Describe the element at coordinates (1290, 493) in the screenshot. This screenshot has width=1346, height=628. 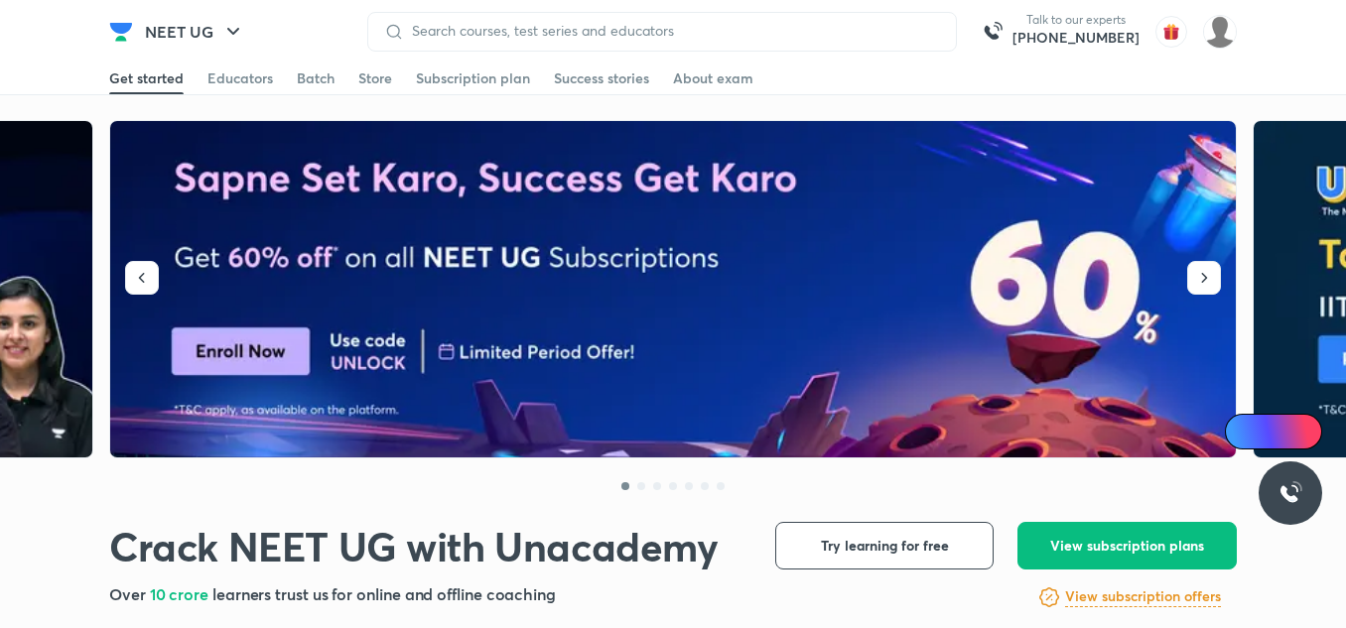
I see `img: ttu` at that location.